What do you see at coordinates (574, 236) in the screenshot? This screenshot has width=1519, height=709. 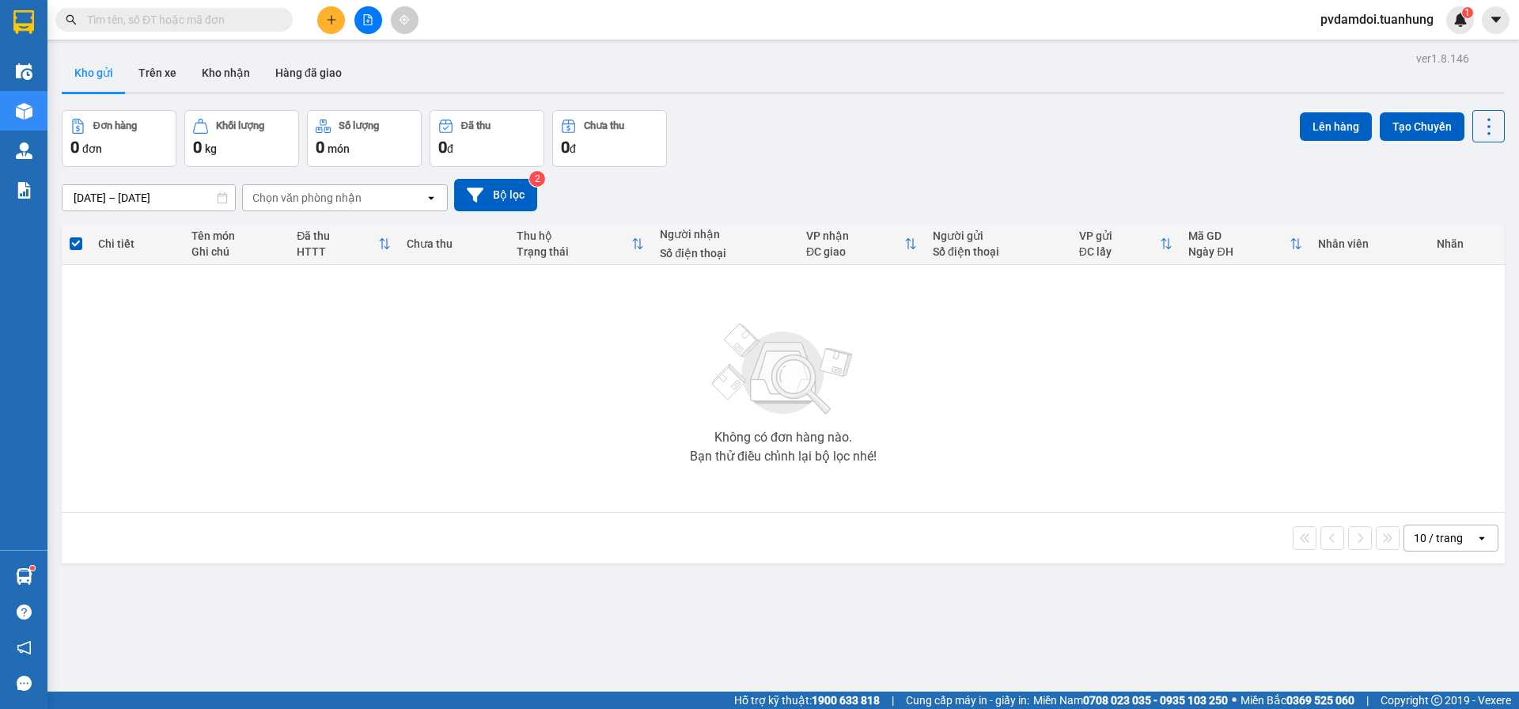 I see `div: Thu hộ` at bounding box center [574, 236].